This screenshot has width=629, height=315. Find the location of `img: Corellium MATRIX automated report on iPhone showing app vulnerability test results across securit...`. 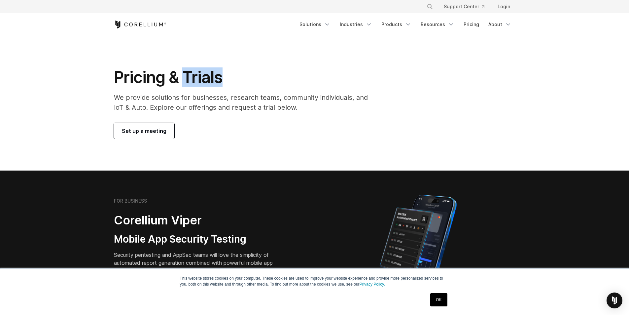

img: Corellium MATRIX automated report on iPhone showing app vulnerability test results across securit... is located at coordinates (418, 249).